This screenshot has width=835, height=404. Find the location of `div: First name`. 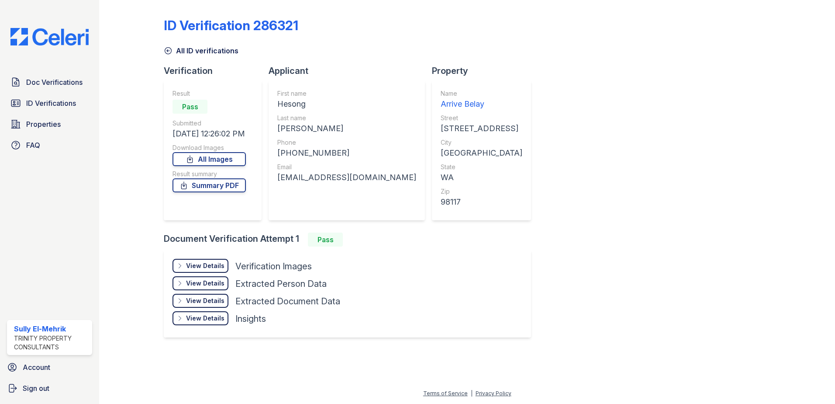

div: First name is located at coordinates (347, 93).